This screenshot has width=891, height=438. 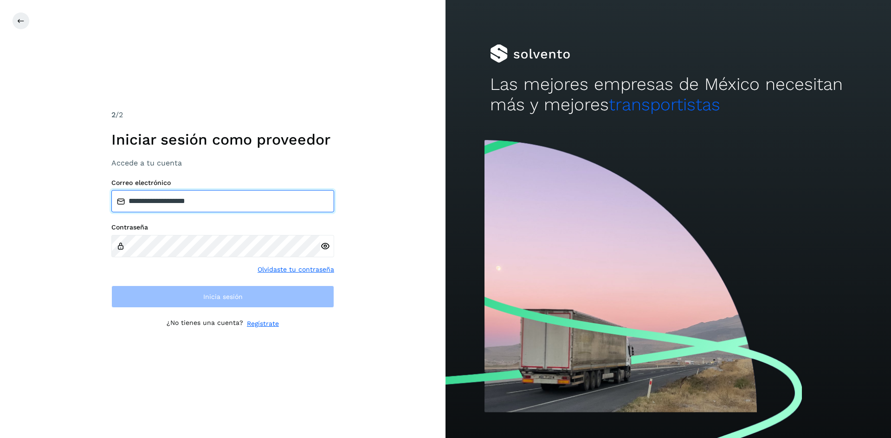 I want to click on span: Inicia sesión, so click(x=223, y=297).